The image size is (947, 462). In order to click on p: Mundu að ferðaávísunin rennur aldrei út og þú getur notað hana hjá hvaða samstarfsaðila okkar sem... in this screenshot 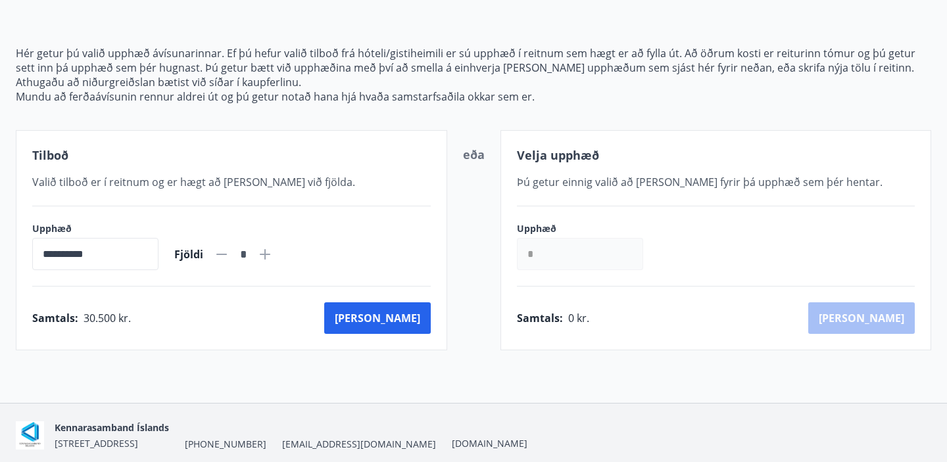, I will do `click(474, 97)`.